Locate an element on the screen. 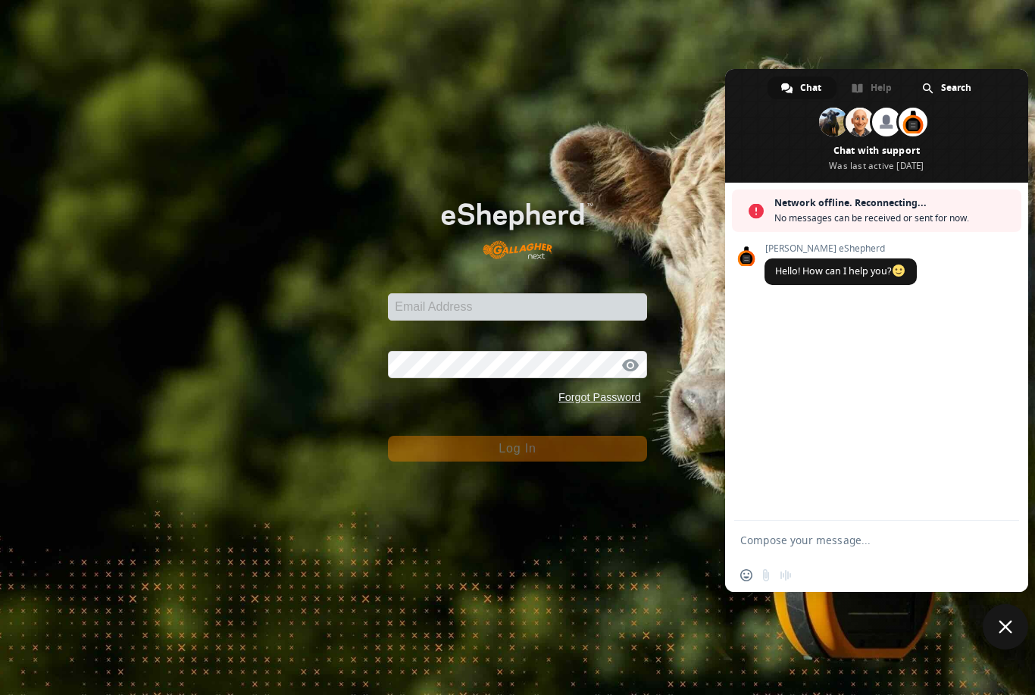  textarea: Compose your message... is located at coordinates (860, 540).